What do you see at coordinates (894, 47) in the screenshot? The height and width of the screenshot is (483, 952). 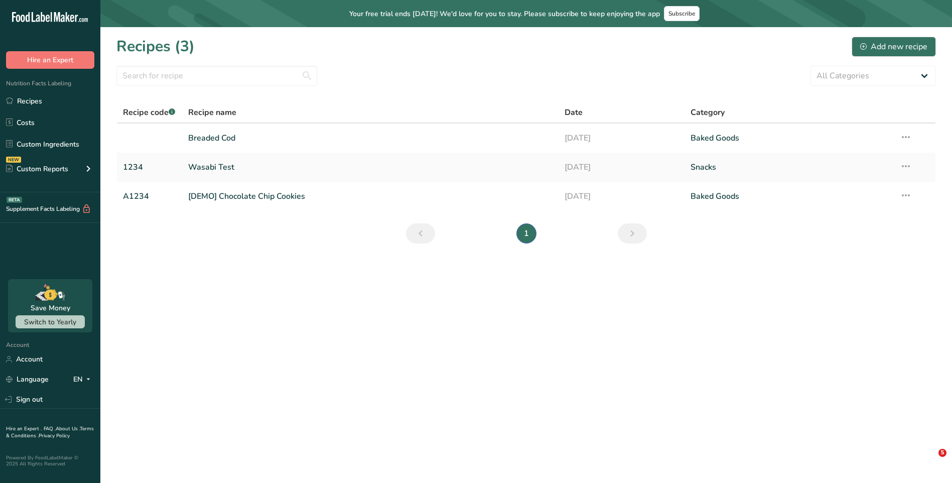 I see `div: Add new recipe` at bounding box center [894, 47].